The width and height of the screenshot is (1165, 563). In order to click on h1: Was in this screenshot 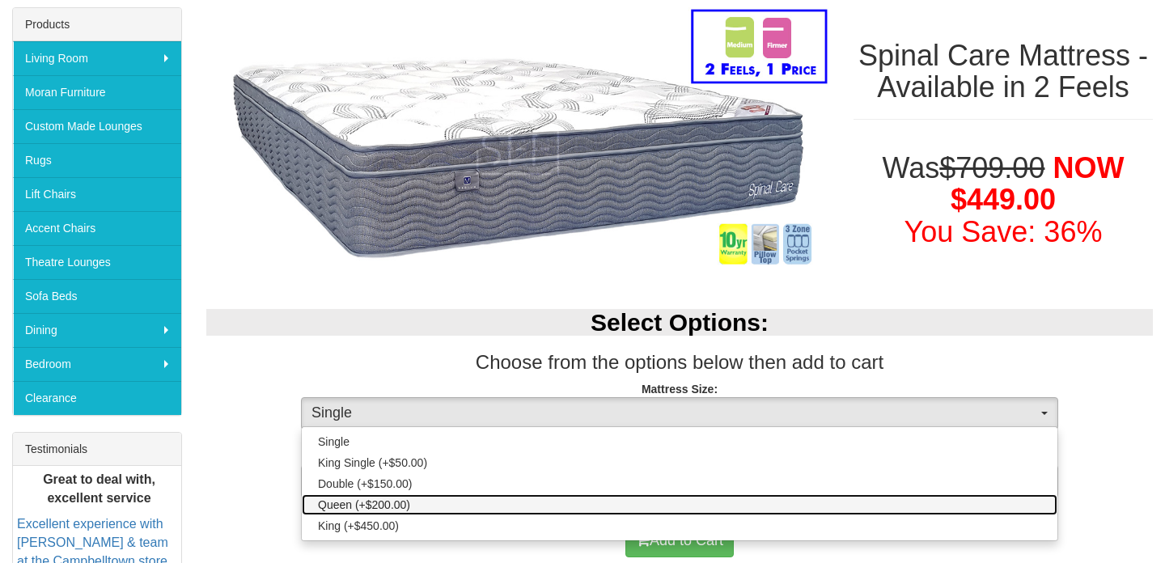, I will do `click(1003, 200)`.